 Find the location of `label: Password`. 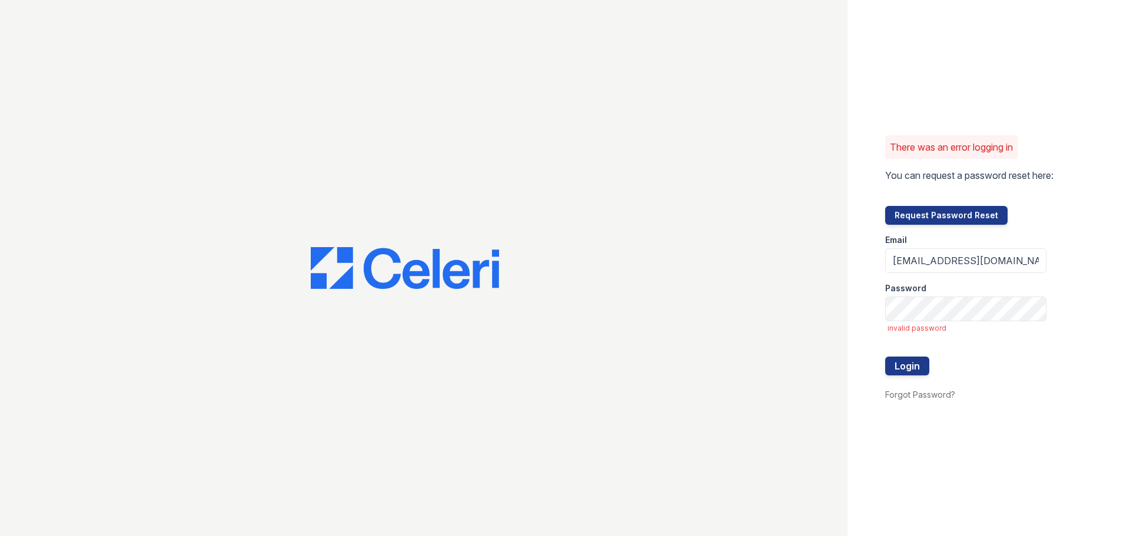

label: Password is located at coordinates (906, 288).